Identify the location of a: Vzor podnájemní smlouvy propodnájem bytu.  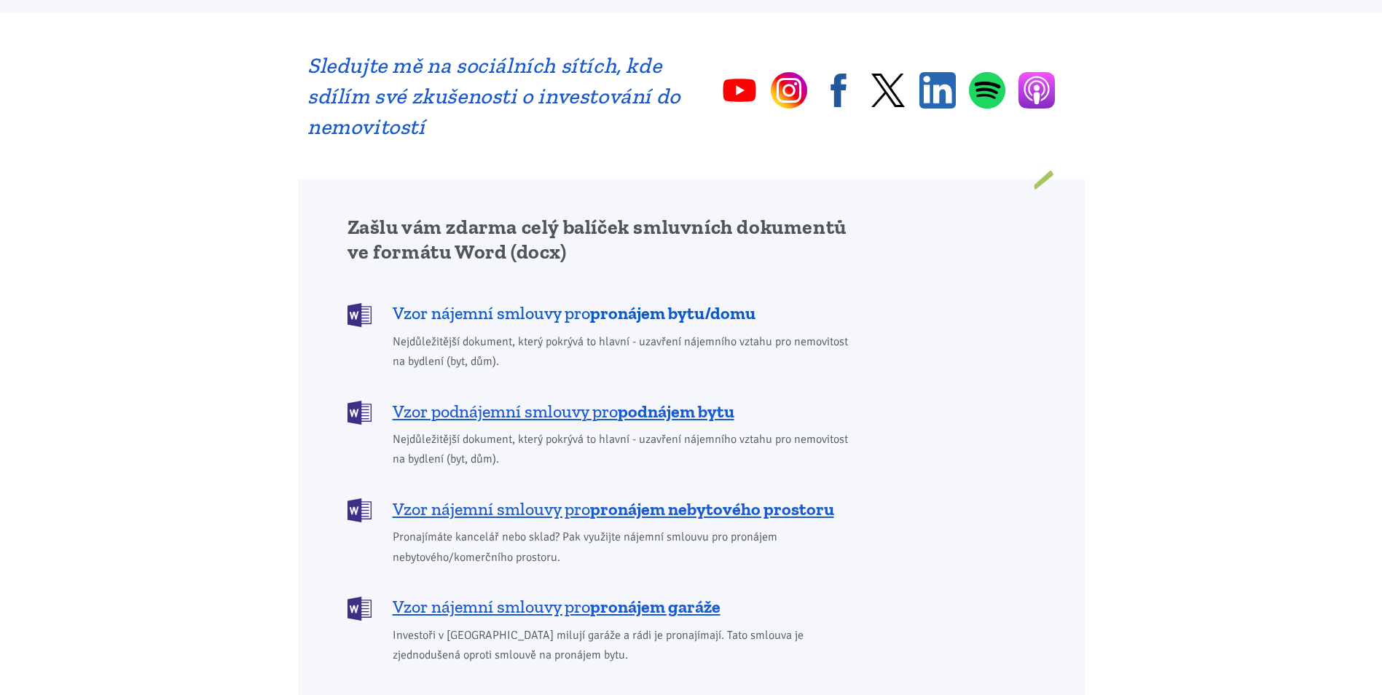
(602, 411).